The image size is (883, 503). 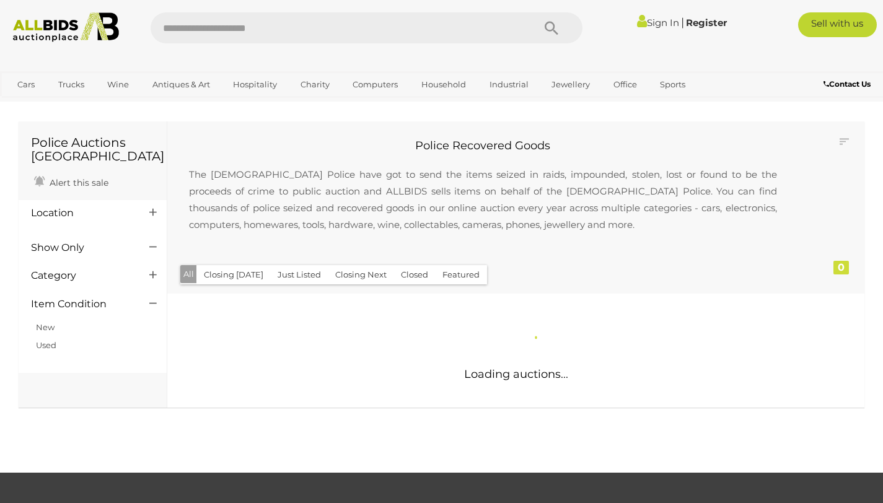 I want to click on img: Allbids.com.au, so click(x=66, y=27).